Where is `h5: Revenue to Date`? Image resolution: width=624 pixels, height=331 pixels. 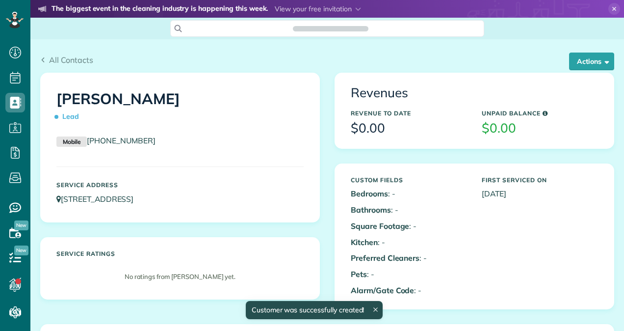 h5: Revenue to Date is located at coordinates (409, 113).